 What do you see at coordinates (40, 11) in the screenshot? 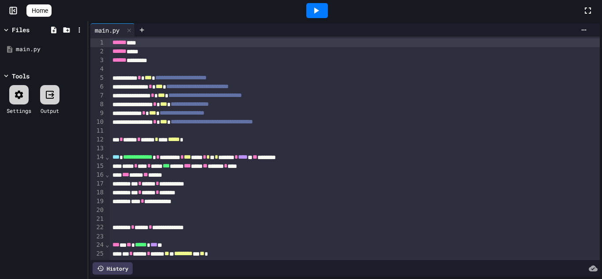
I see `span: Home` at bounding box center [40, 11].